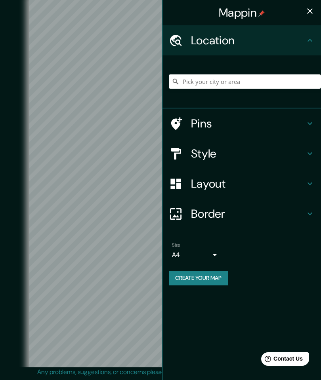 This screenshot has height=380, width=321. What do you see at coordinates (248, 184) in the screenshot?
I see `h4: Layout` at bounding box center [248, 184].